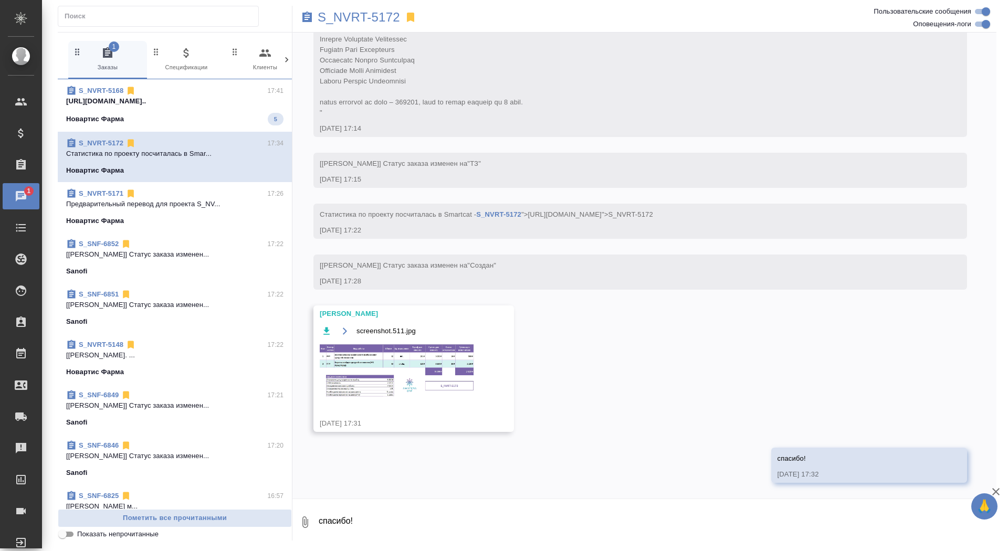  What do you see at coordinates (161, 16) in the screenshot?
I see `input: Поиск` at bounding box center [161, 16].